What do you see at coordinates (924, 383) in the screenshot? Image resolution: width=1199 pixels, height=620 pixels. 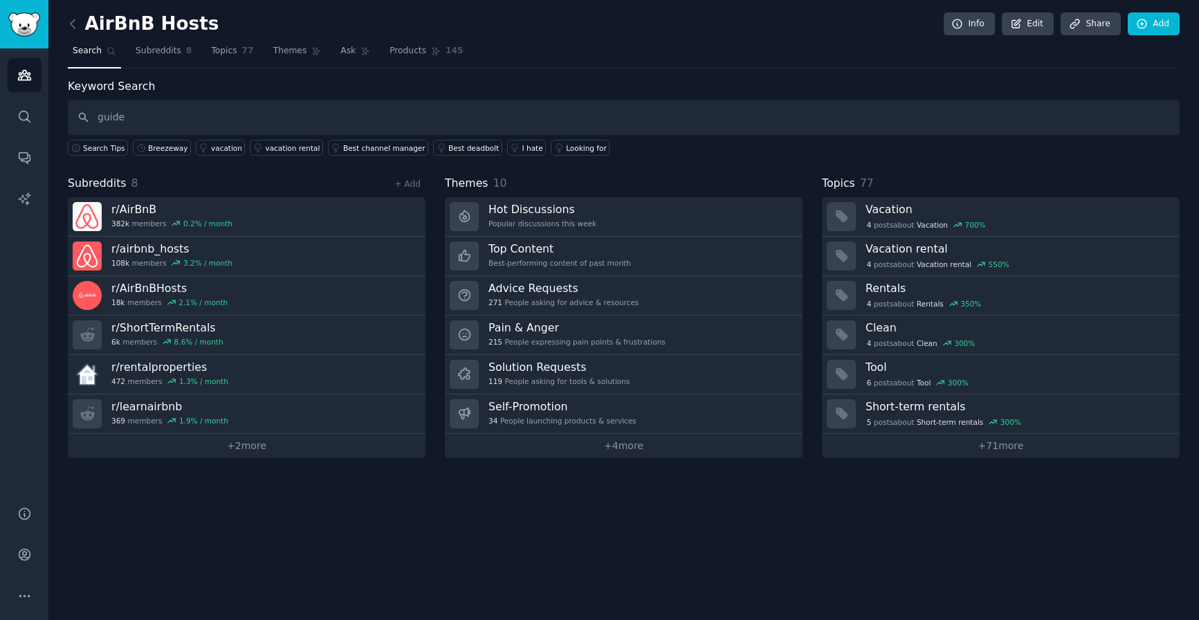 I see `span: Tool` at bounding box center [924, 383].